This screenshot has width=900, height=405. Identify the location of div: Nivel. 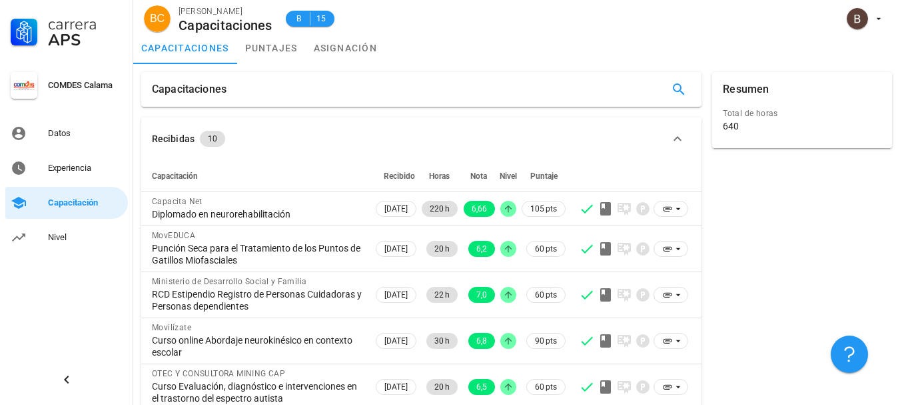
(85, 237).